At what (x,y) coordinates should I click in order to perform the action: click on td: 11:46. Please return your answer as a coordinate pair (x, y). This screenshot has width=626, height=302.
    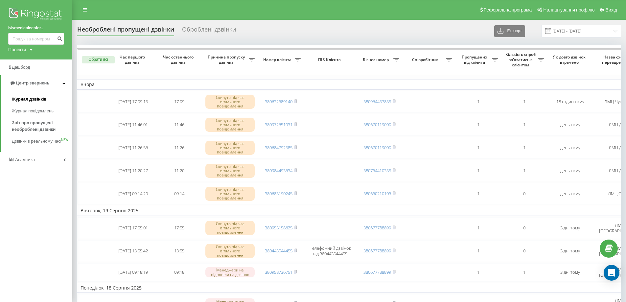
    Looking at the image, I should click on (179, 125).